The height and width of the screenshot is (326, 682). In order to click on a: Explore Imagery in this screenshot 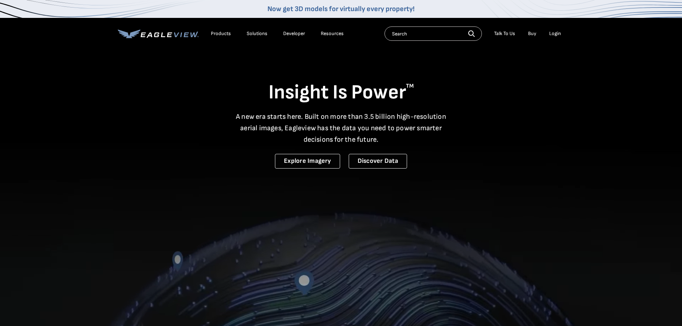, I will do `click(307, 161)`.